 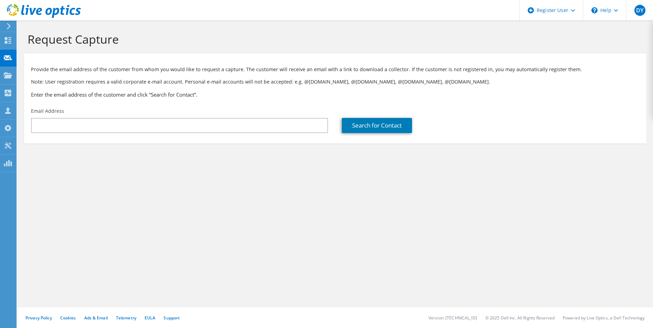 I want to click on a: Ads & Email, so click(x=96, y=318).